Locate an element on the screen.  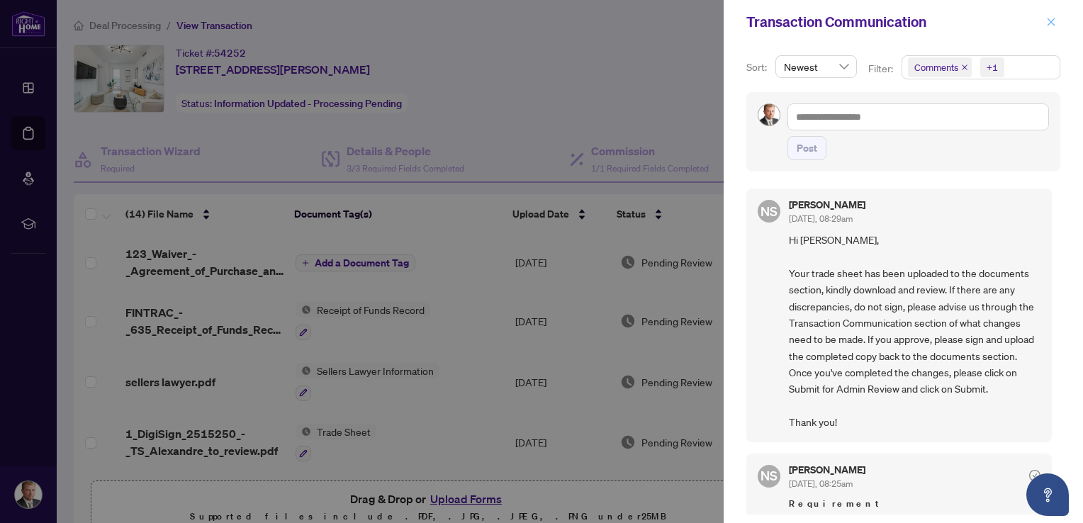
button: Open asap is located at coordinates (1048, 495).